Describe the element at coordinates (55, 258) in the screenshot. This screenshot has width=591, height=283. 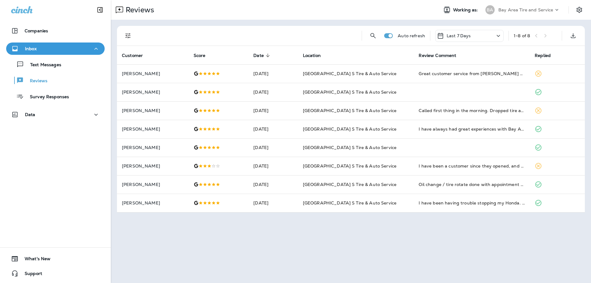
I see `button: What's New` at that location.